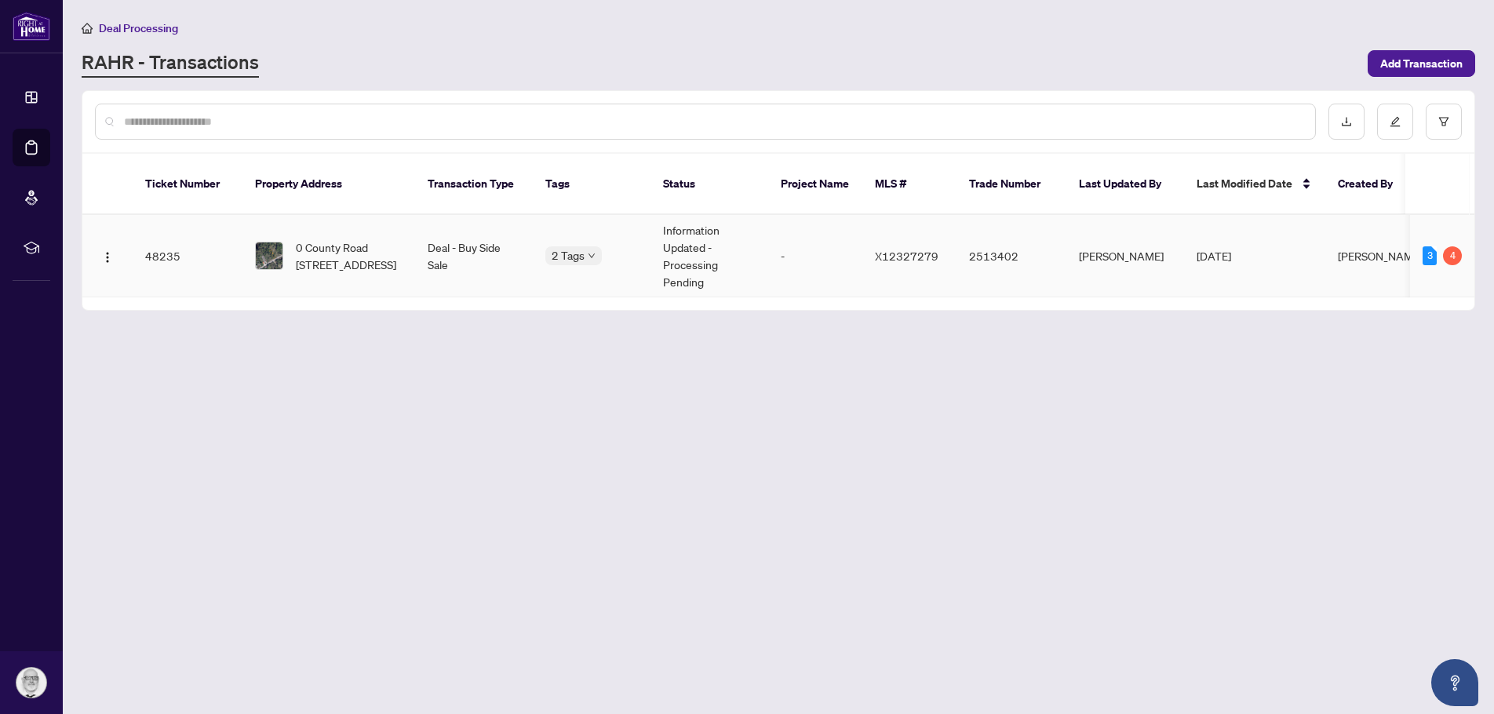 This screenshot has width=1494, height=714. I want to click on span: edit, so click(1395, 122).